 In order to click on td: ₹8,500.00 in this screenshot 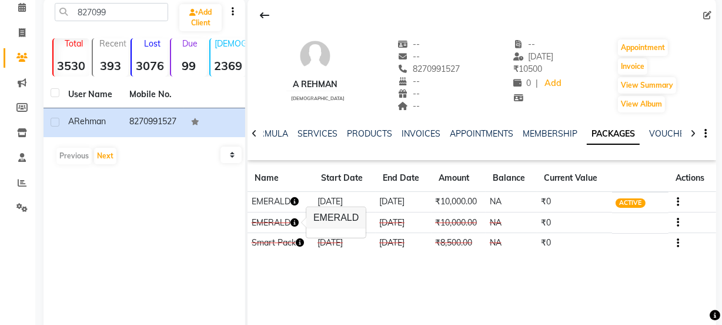, I will do `click(459, 243)`.